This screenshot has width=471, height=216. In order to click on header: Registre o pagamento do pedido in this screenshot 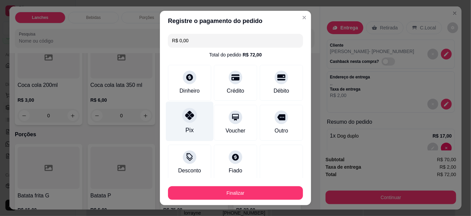, I will do `click(236, 21)`.